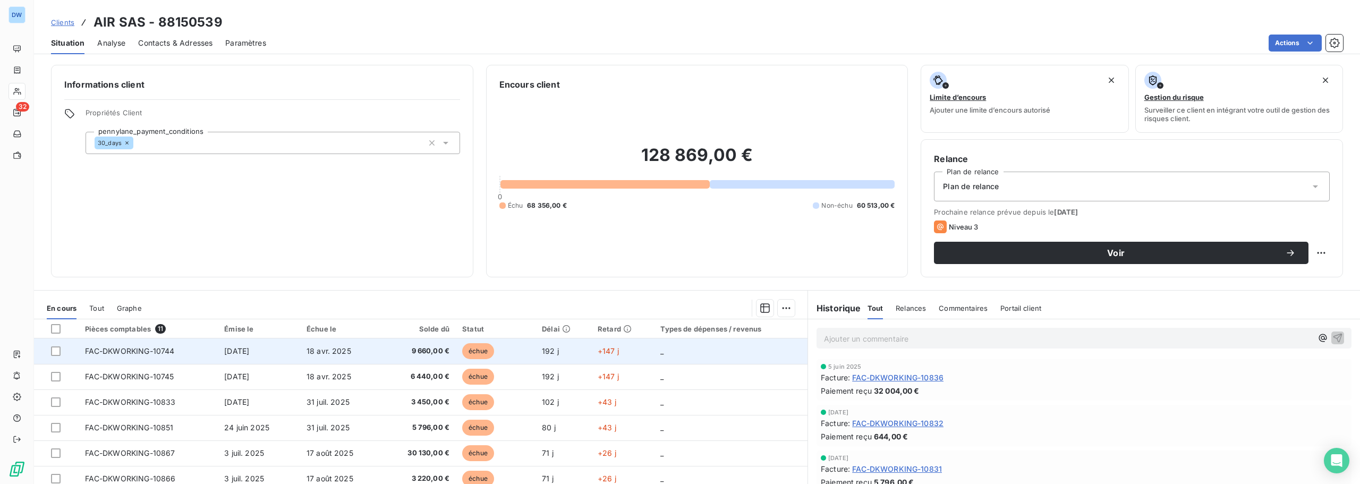 Image resolution: width=1360 pixels, height=484 pixels. I want to click on span: FAC-DKWORKING-10836, so click(898, 377).